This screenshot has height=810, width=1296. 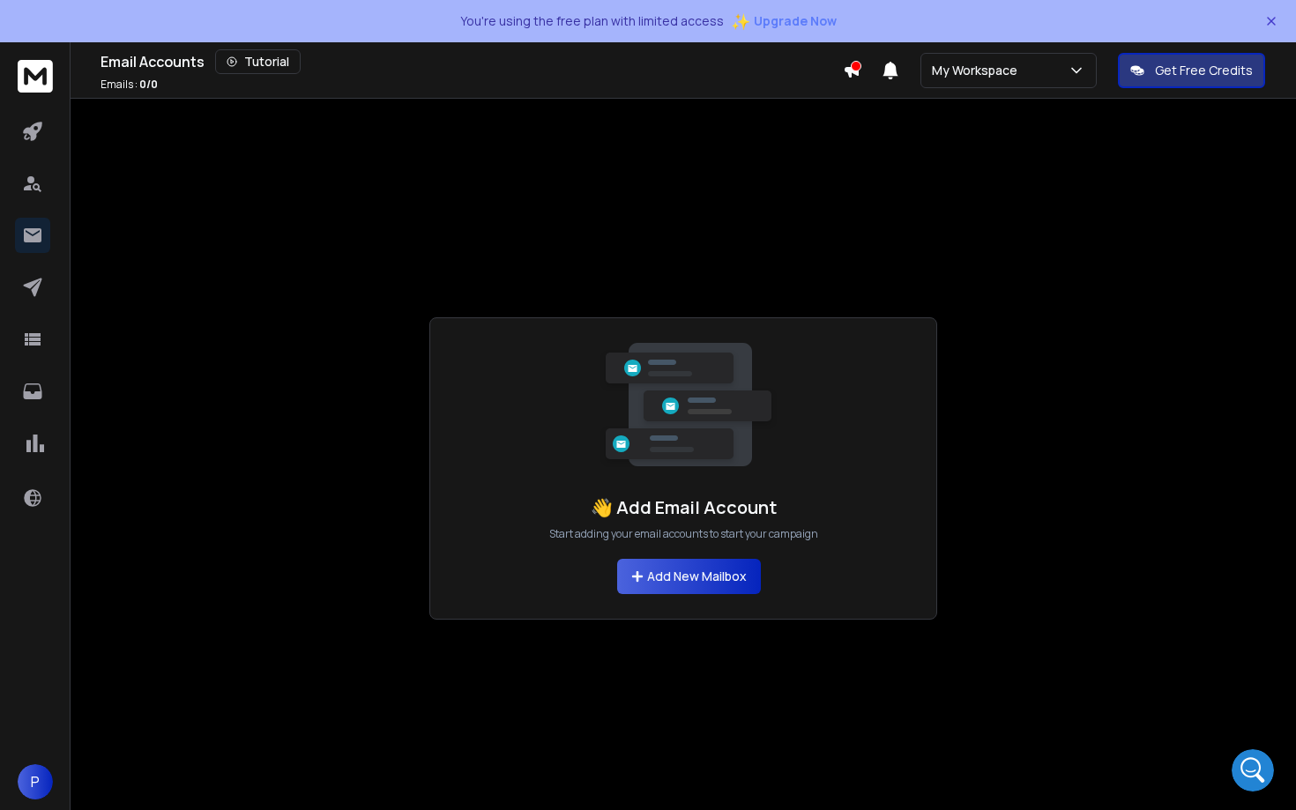 What do you see at coordinates (795, 21) in the screenshot?
I see `span: Upgrade Now` at bounding box center [795, 21].